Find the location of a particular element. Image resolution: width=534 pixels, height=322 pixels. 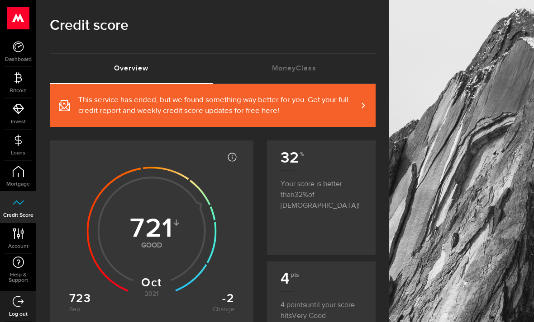

p: until your score hits is located at coordinates (321, 307).